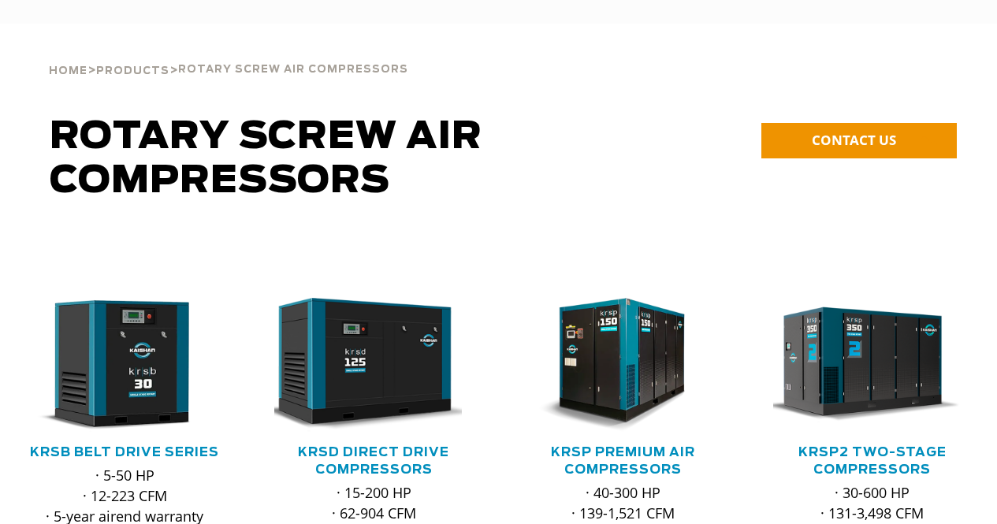  What do you see at coordinates (623, 461) in the screenshot?
I see `a: KRSP Premium Air Compressors` at bounding box center [623, 461].